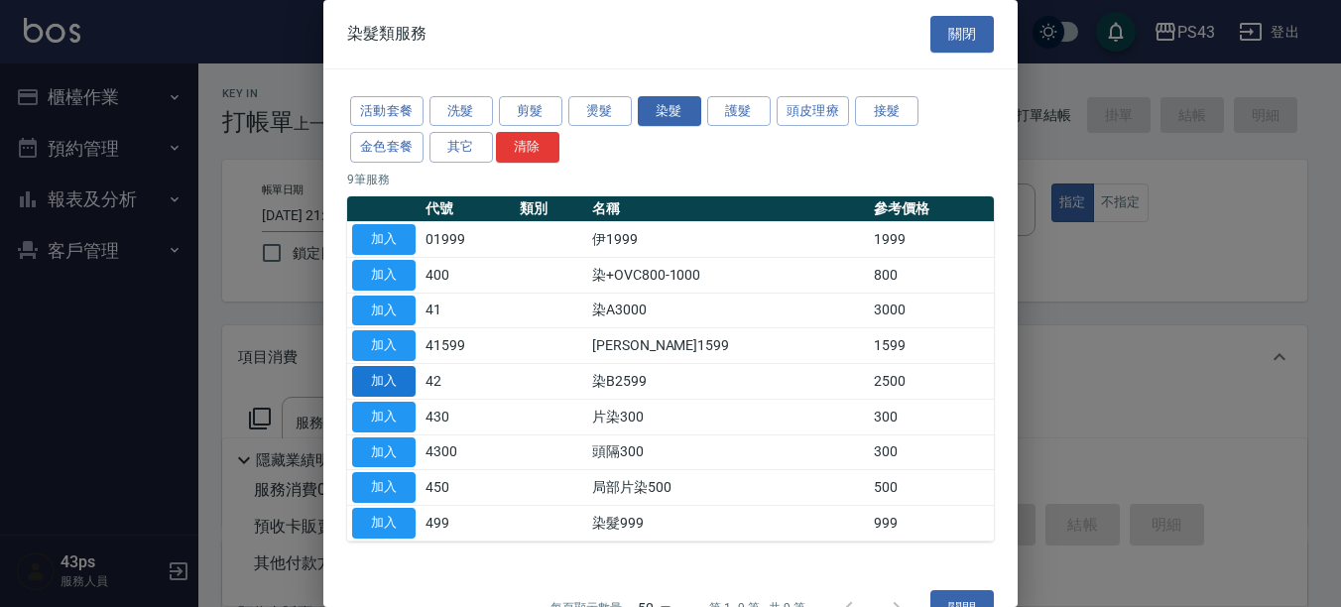 The image size is (1341, 607). Describe the element at coordinates (931, 240) in the screenshot. I see `td: 1999` at that location.